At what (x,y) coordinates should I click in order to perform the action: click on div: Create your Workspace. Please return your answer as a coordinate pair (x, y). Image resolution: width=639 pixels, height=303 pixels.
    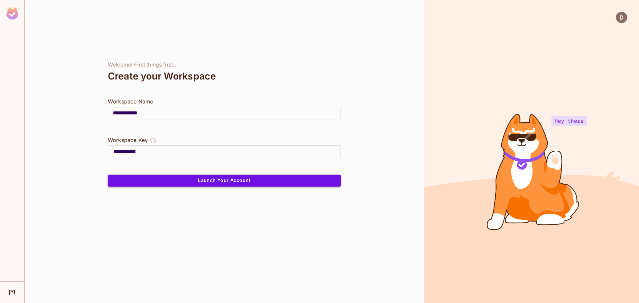
    Looking at the image, I should click on (224, 76).